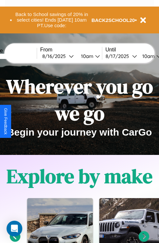 This screenshot has height=243, width=159. Describe the element at coordinates (119, 56) in the screenshot. I see `div: 8 / 17 / 2025` at that location.